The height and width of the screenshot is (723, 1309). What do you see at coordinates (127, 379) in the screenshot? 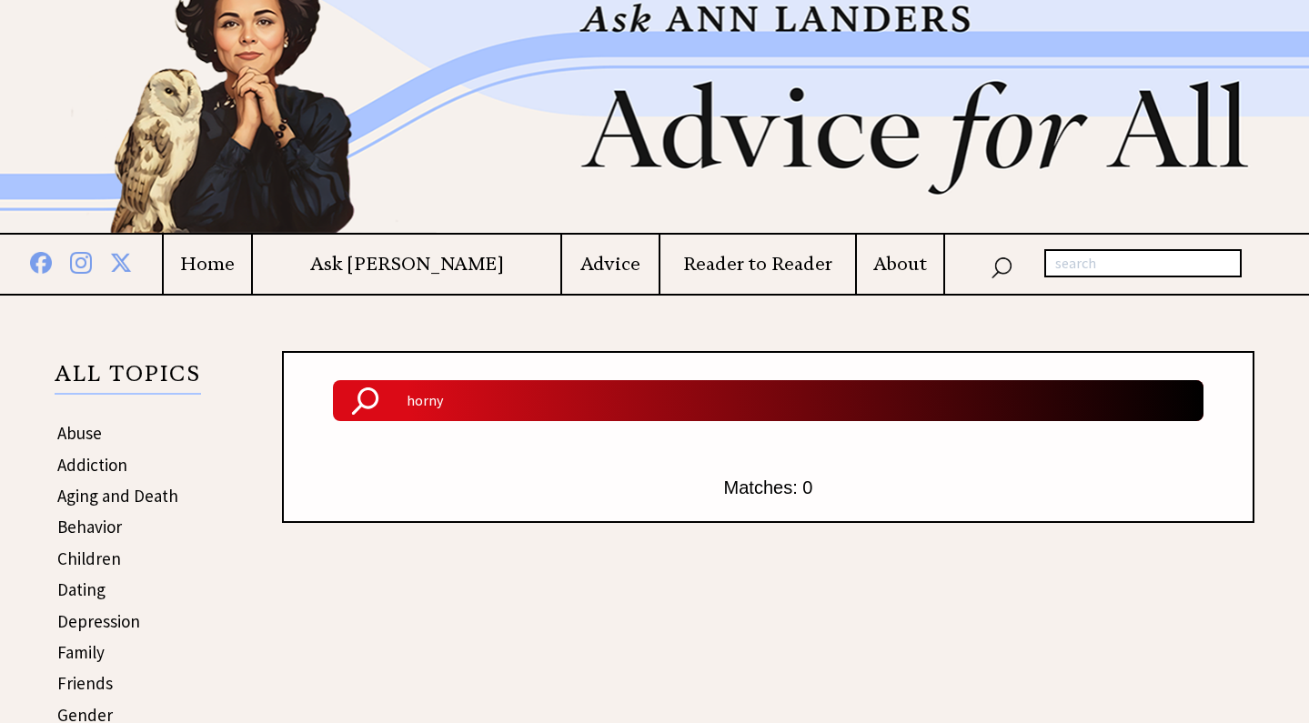
I see `p: ALL TOPICS` at bounding box center [127, 379].